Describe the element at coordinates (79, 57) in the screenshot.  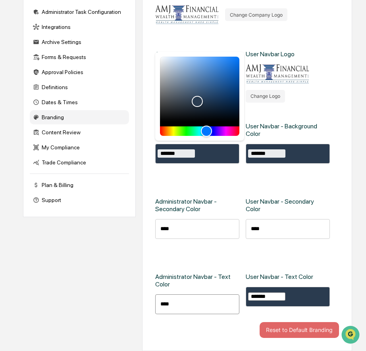
I see `div: Forms & Requests` at that location.